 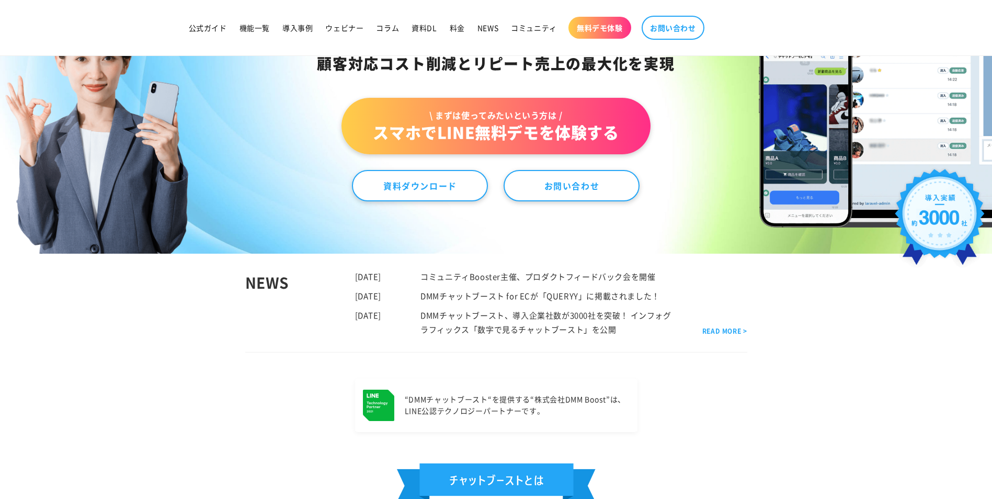 What do you see at coordinates (298, 28) in the screenshot?
I see `a: 導入事例` at bounding box center [298, 28].